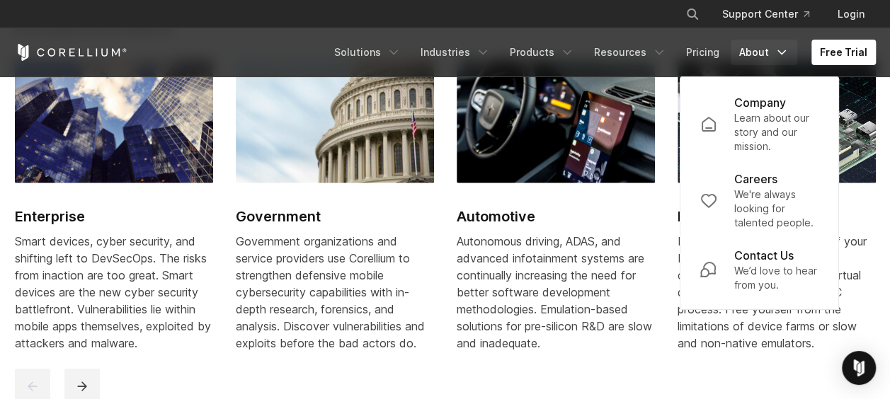 This screenshot has width=890, height=399. What do you see at coordinates (114, 293) in the screenshot?
I see `div: Smart devices, cyber security, and shifting left to DevSecOps. The risks from inaction are too gr...` at bounding box center [114, 293].